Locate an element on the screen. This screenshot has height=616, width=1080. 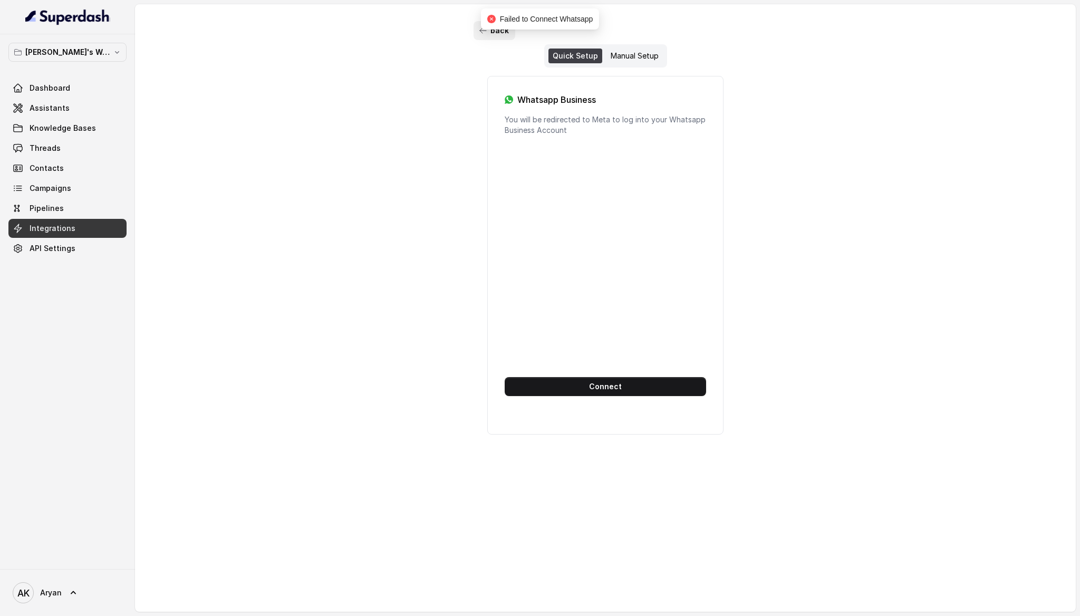
h3: Whatsapp Business is located at coordinates (557, 100).